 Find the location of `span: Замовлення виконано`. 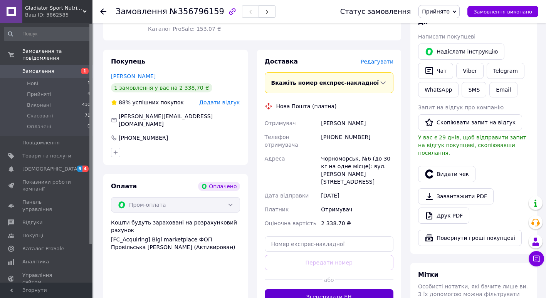

span: Замовлення виконано is located at coordinates (503, 12).